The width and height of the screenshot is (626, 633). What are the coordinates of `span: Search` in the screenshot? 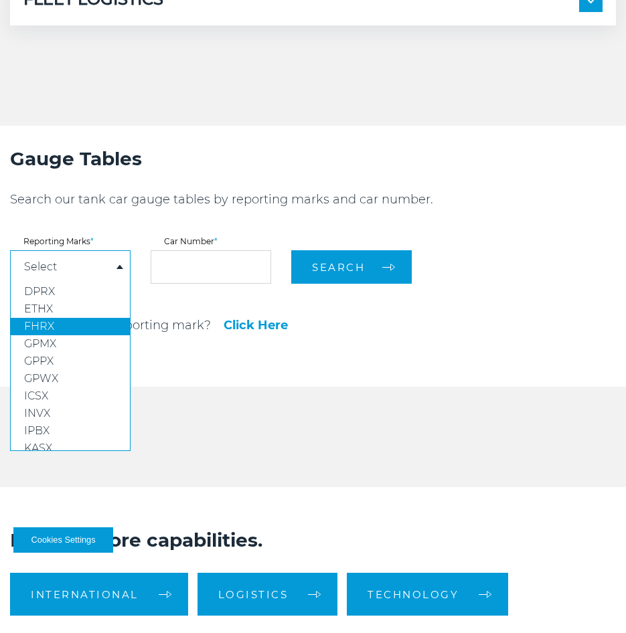 It's located at (338, 267).